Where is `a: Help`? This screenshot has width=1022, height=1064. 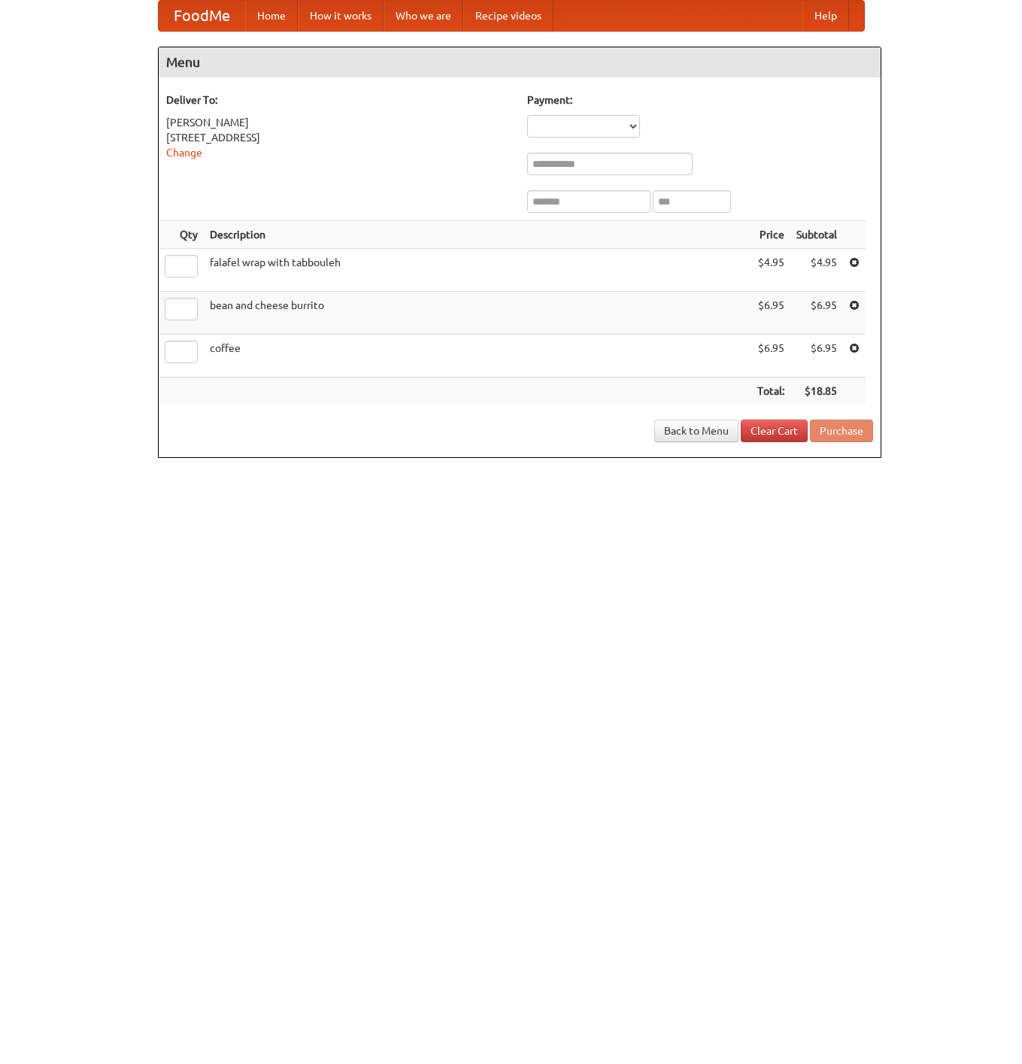
a: Help is located at coordinates (826, 16).